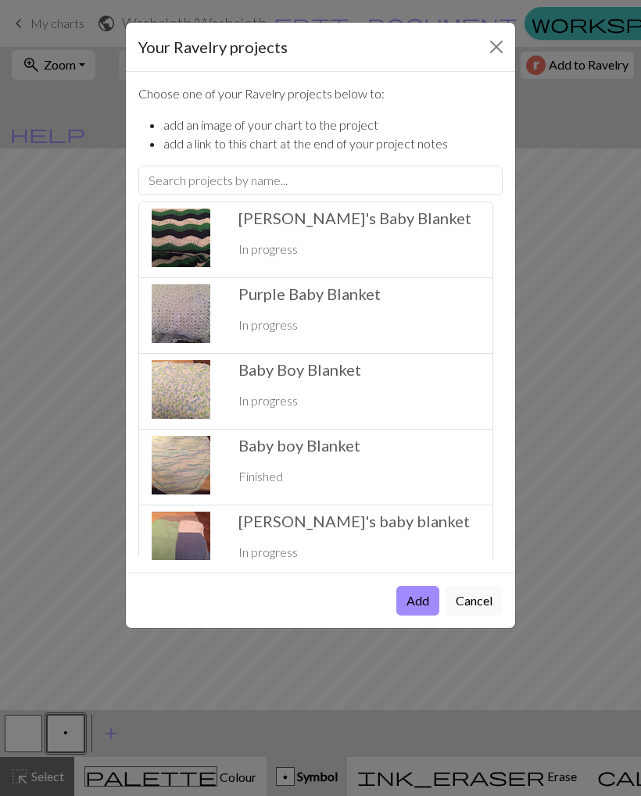 The height and width of the screenshot is (796, 641). Describe the element at coordinates (333, 125) in the screenshot. I see `li: add an image of your chart to the project` at that location.